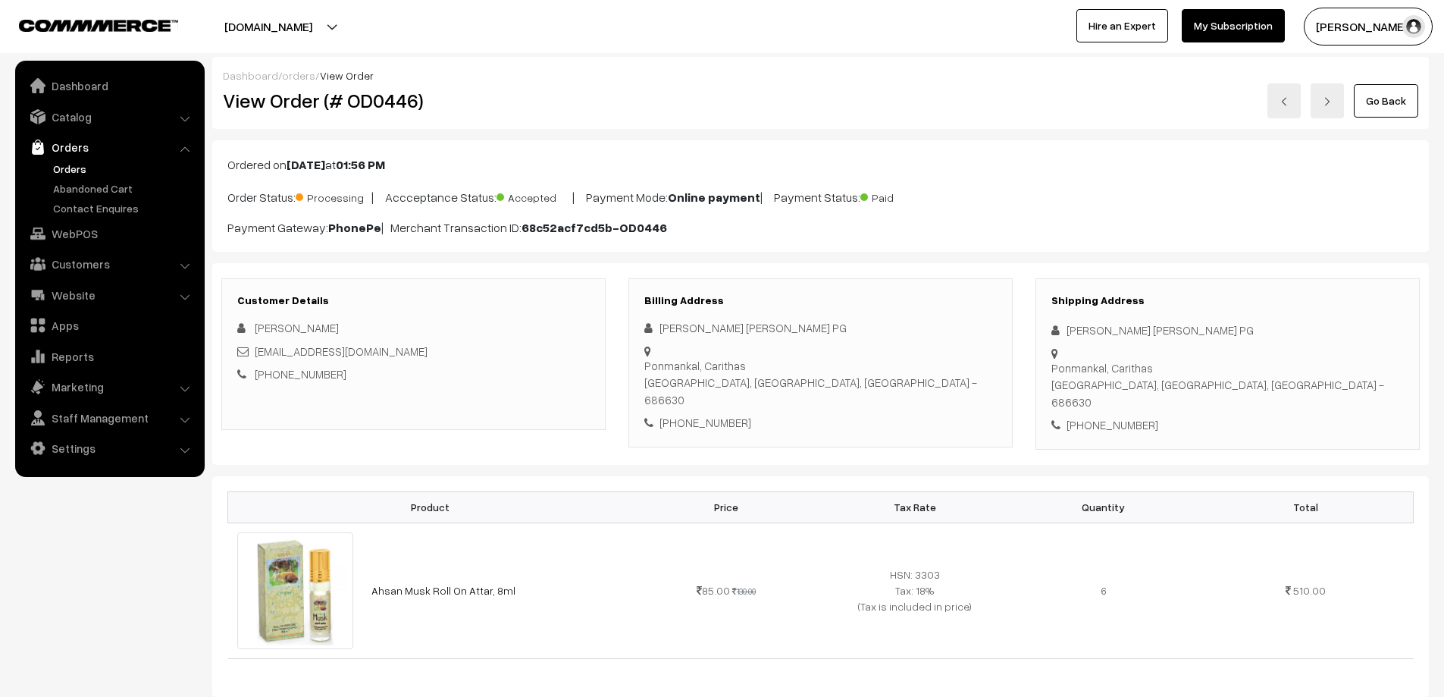  I want to click on a: Website, so click(109, 295).